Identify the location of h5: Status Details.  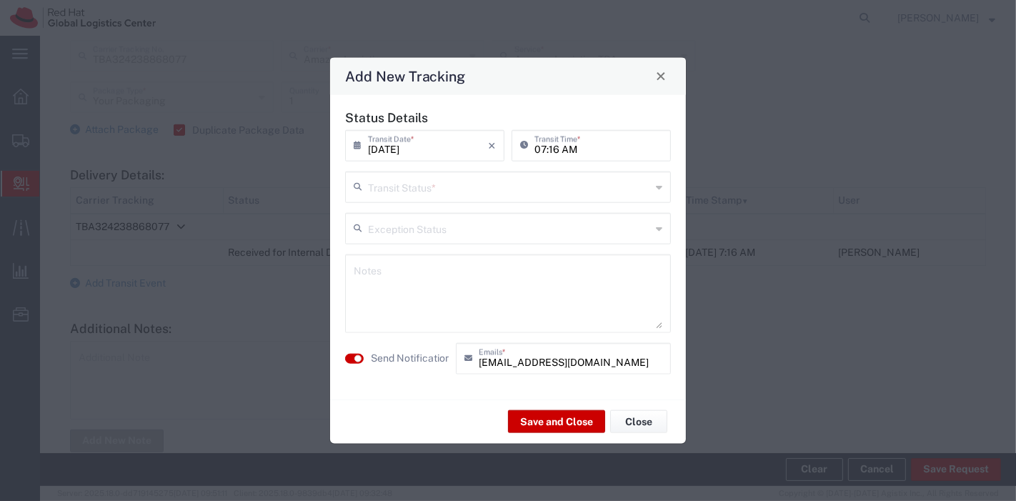
(508, 116).